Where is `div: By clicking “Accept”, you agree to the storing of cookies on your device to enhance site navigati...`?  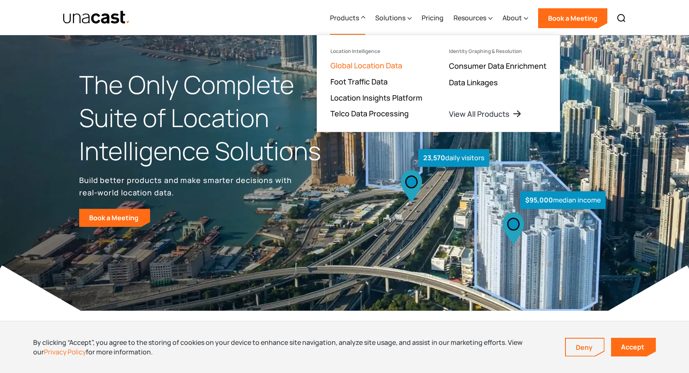 div: By clicking “Accept”, you agree to the storing of cookies on your device to enhance site navigati... is located at coordinates (292, 347).